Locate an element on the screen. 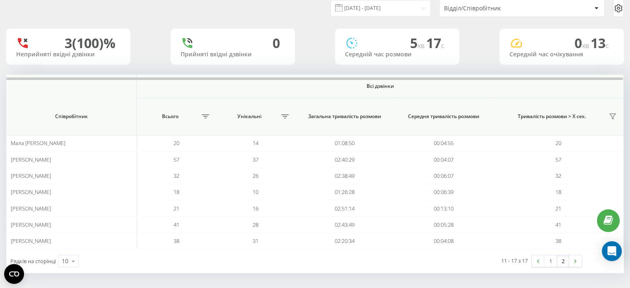  td: 02:38:49 is located at coordinates (345, 176).